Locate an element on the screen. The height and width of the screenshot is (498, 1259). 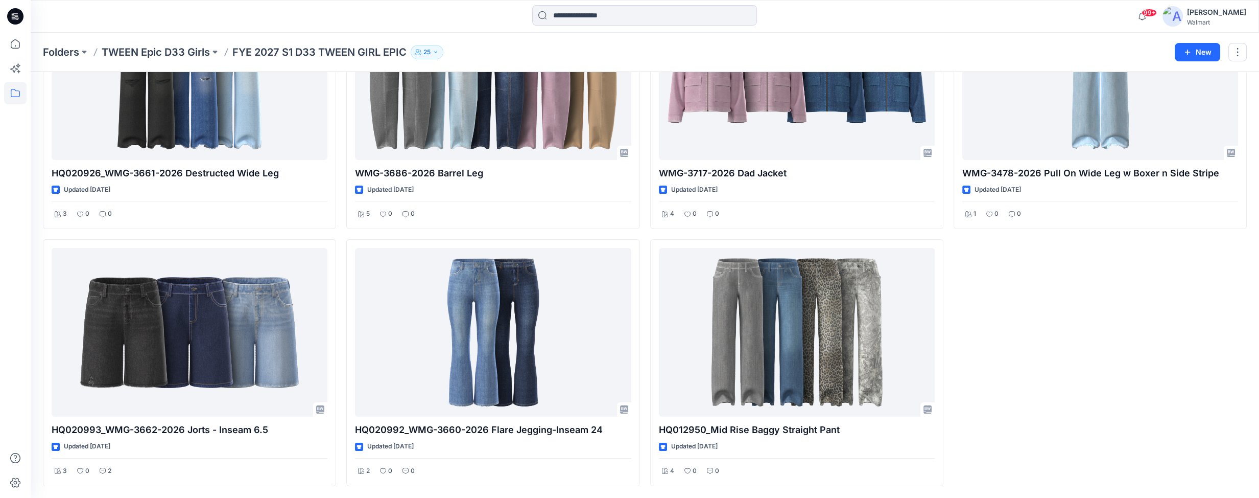
a: HQ020992_WMG-3660-2026 Flare Jegging-Inseam 24 is located at coordinates (493, 332).